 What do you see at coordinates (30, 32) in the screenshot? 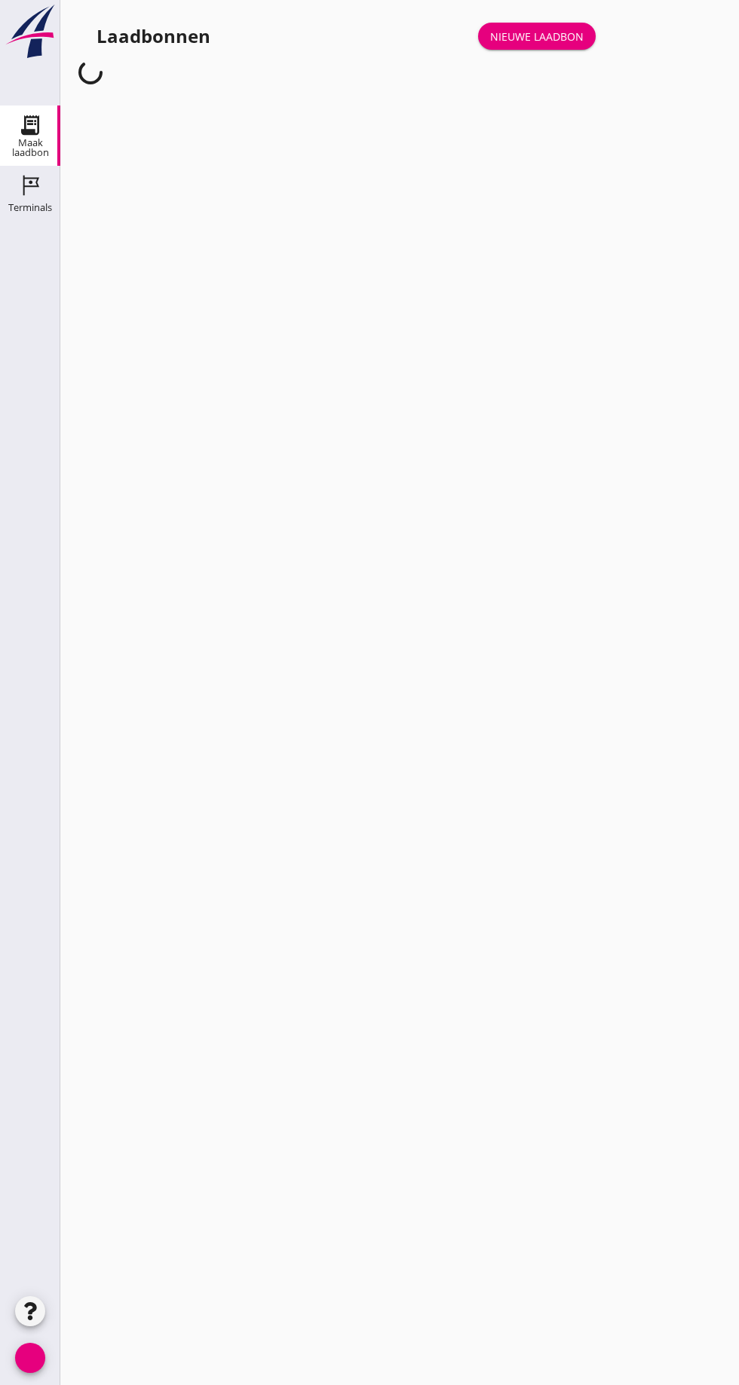
I see `img: logo-small.a267ee39.svg` at bounding box center [30, 32].